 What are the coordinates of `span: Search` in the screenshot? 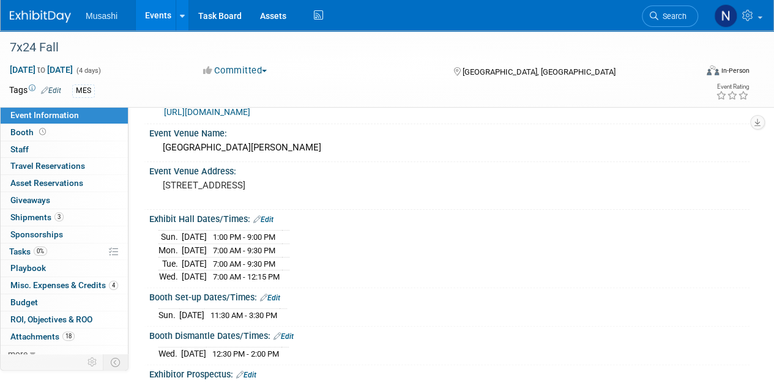 It's located at (673, 16).